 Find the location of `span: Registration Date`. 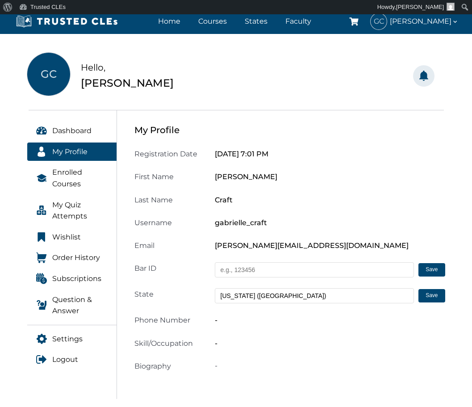

span: Registration Date is located at coordinates (166, 154).